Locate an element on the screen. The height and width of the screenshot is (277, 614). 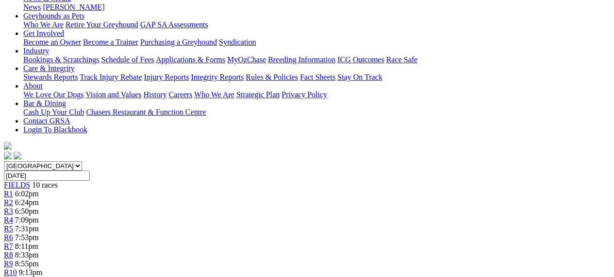
a: GAP SA Assessments is located at coordinates (174, 24).